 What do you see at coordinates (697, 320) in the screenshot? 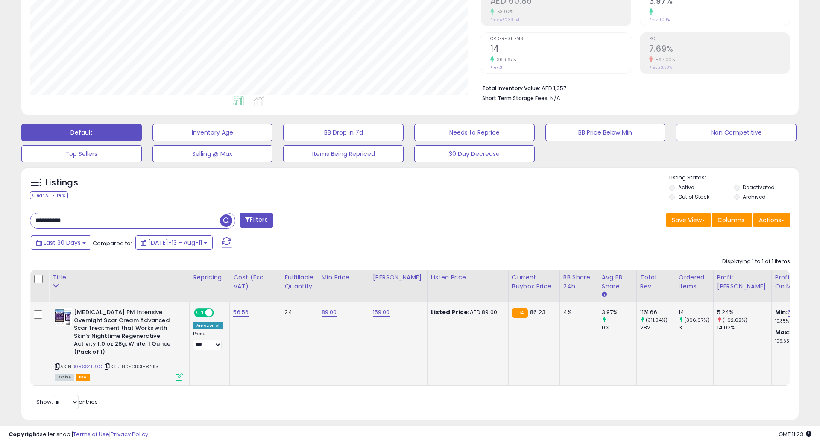
I see `small: (366.67%)` at bounding box center [697, 320].